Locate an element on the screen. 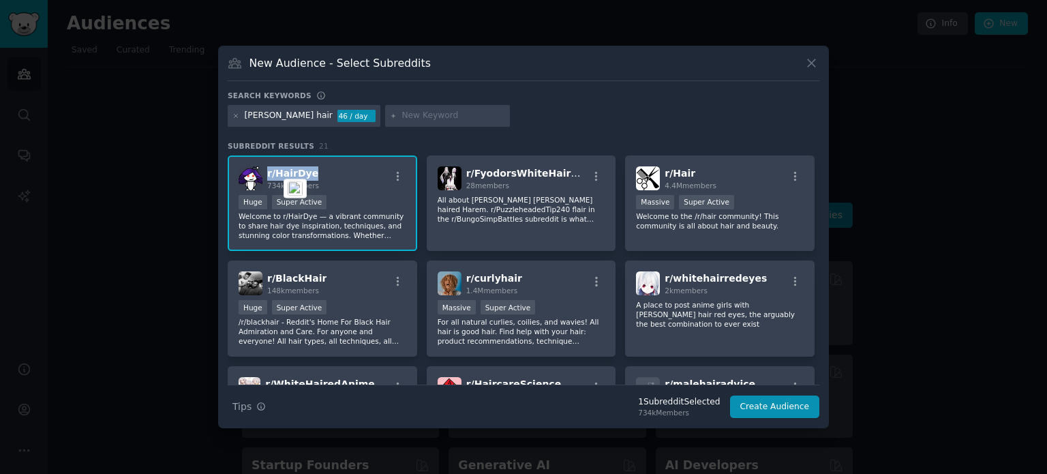  span: Tips is located at coordinates (242, 406).